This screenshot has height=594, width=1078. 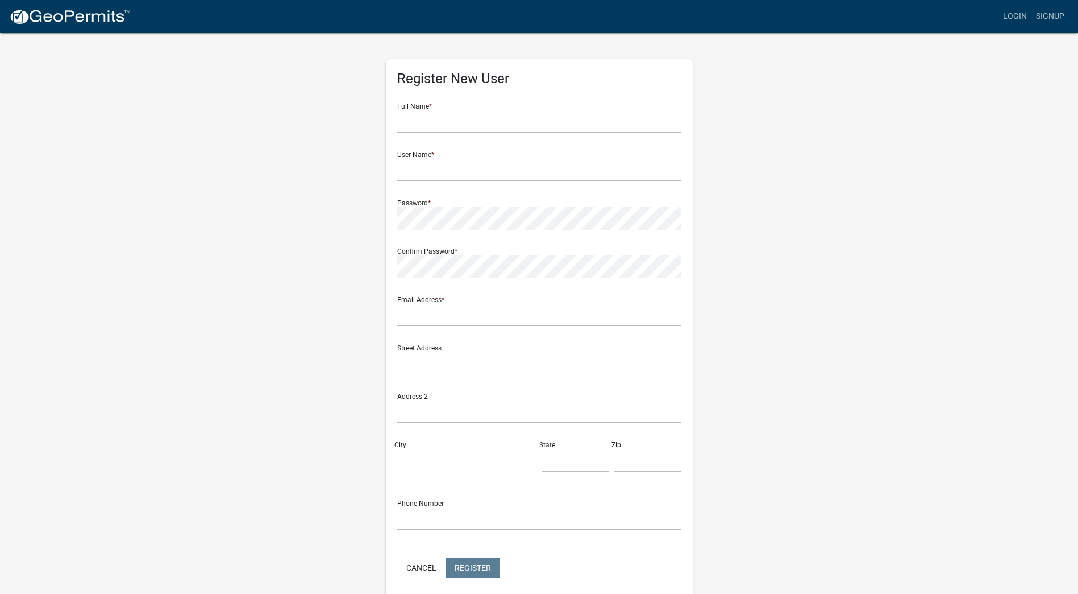 What do you see at coordinates (473, 567) in the screenshot?
I see `span: Register` at bounding box center [473, 567].